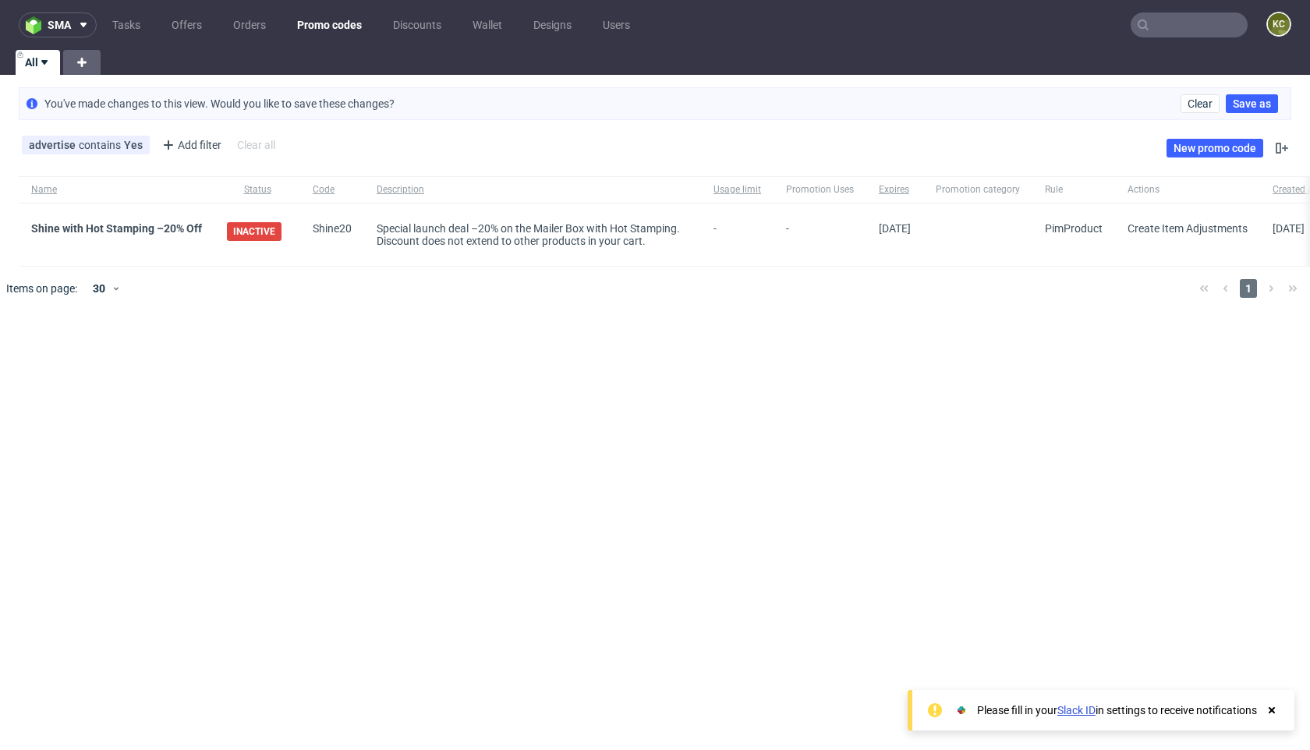 This screenshot has height=750, width=1310. I want to click on button: sma, so click(58, 25).